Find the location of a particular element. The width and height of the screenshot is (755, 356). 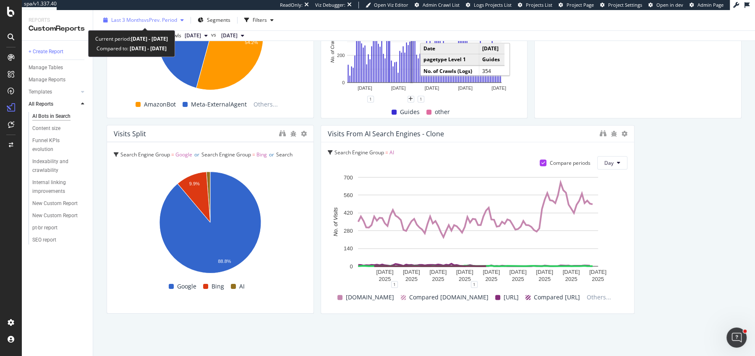

text: 0 is located at coordinates (343, 82).